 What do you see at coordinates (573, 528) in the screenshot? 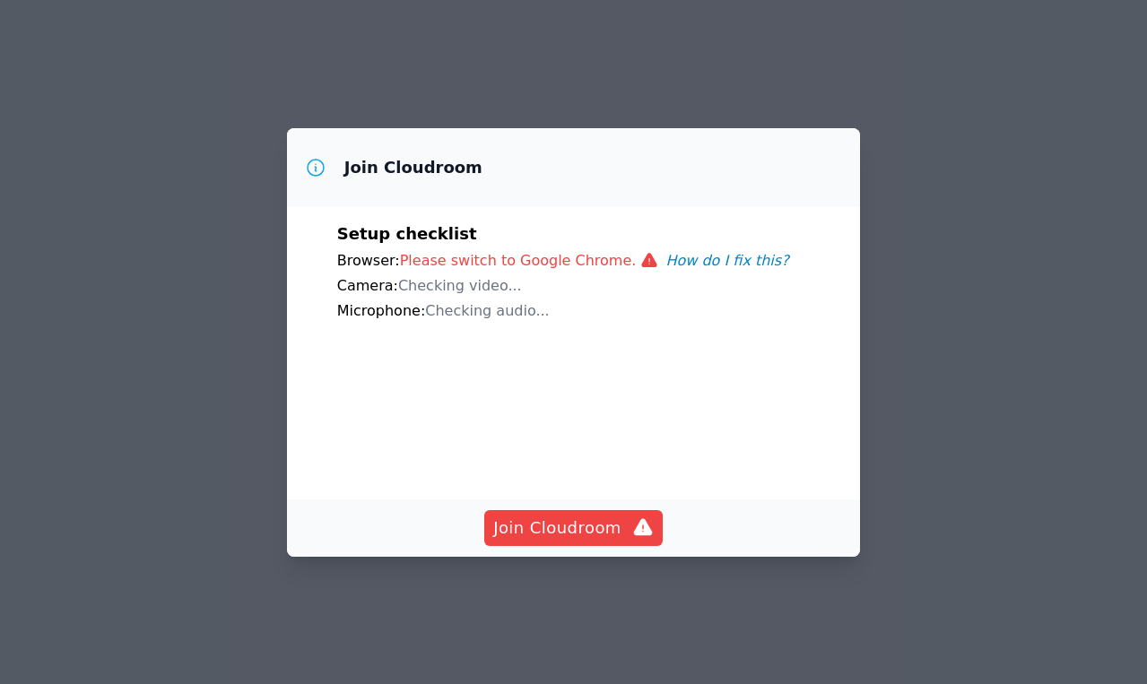
I see `span: Join Cloudroom` at bounding box center [573, 528].